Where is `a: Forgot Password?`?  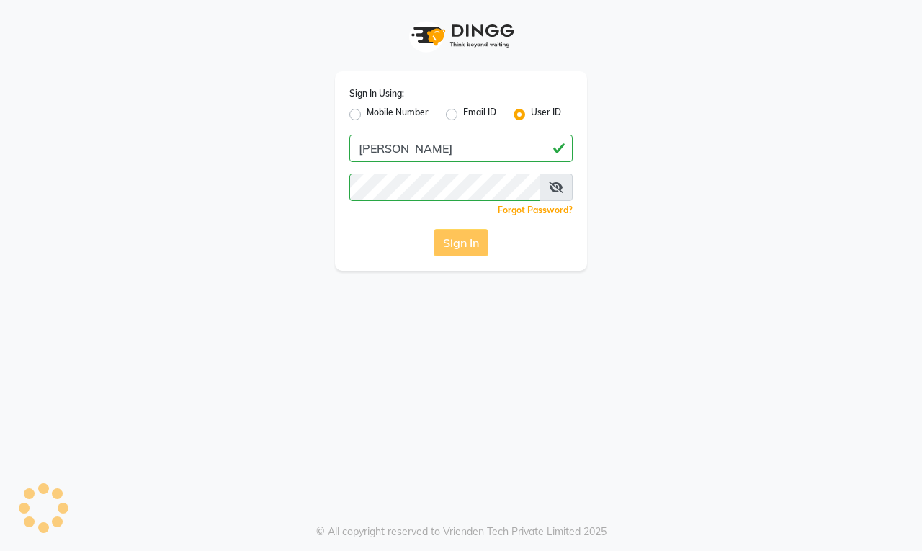
a: Forgot Password? is located at coordinates (535, 210).